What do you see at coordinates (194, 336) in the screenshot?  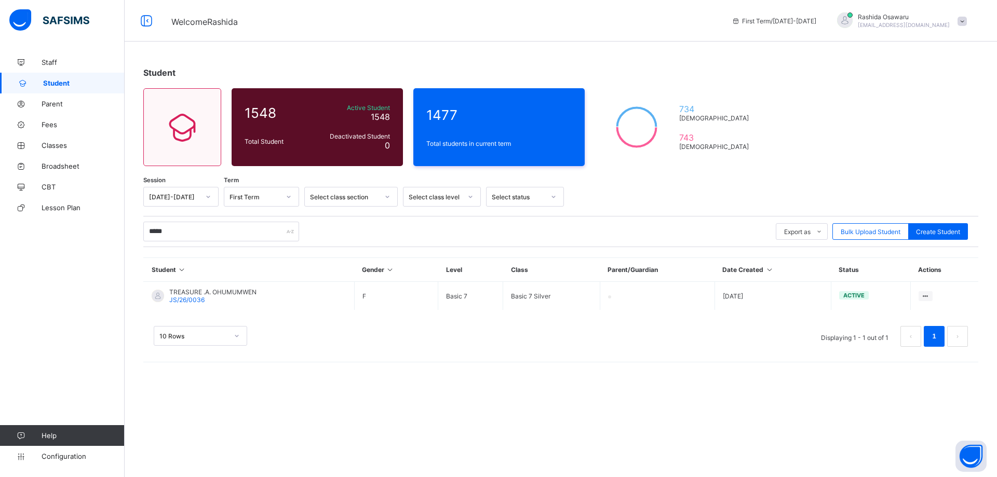 I see `div: 10 Rows` at bounding box center [194, 336].